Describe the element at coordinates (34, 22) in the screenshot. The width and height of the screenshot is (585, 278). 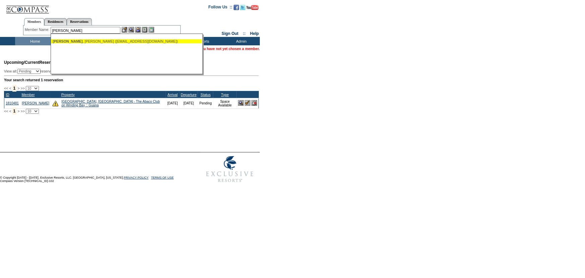
I see `a: Members` at that location.